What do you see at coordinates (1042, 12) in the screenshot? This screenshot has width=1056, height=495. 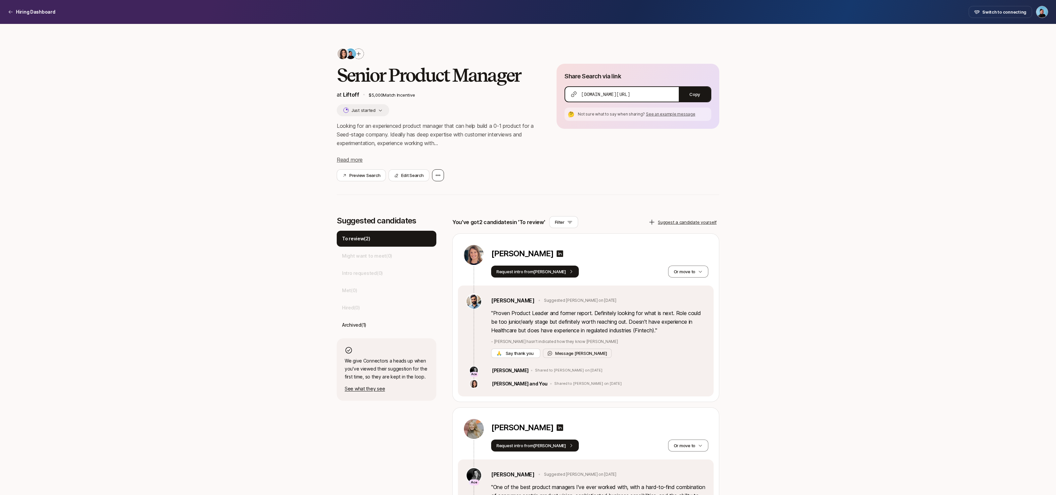 I see `button: Janelle Bradley` at bounding box center [1042, 12].